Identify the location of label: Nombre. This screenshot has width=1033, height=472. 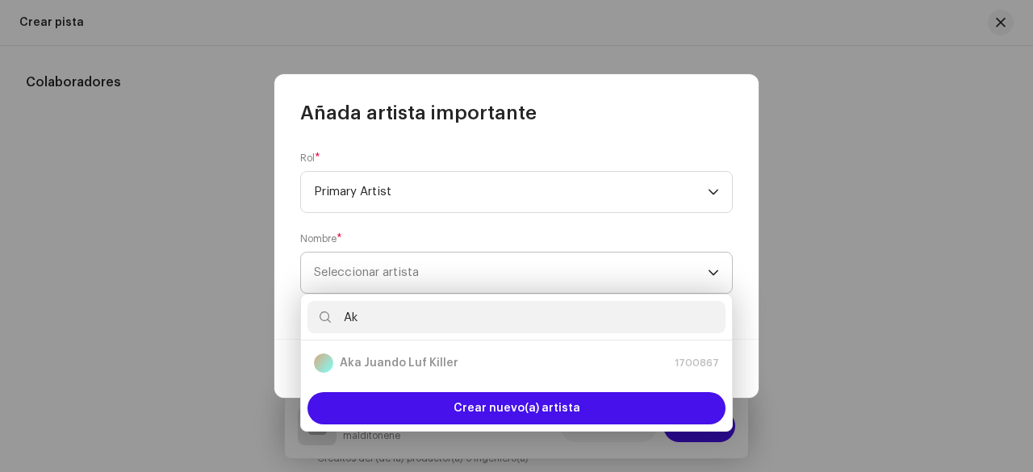
(321, 239).